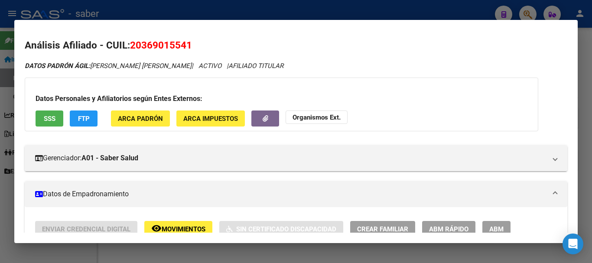  Describe the element at coordinates (156, 228) in the screenshot. I see `mat-icon: remove_red_eye` at that location.